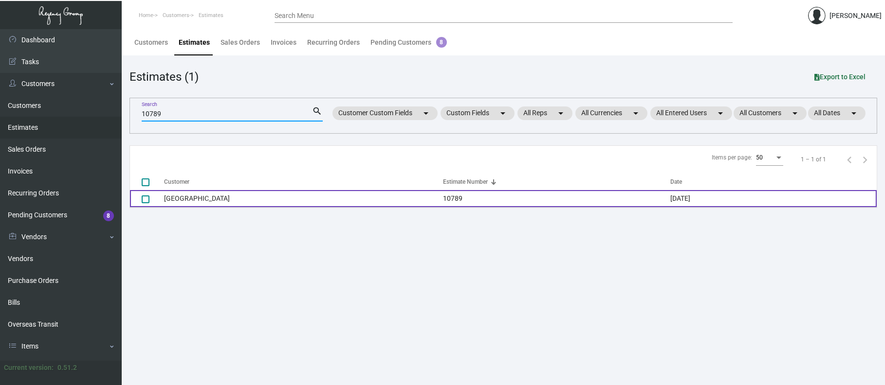  I want to click on div: 1 – 1 of 1, so click(813, 160).